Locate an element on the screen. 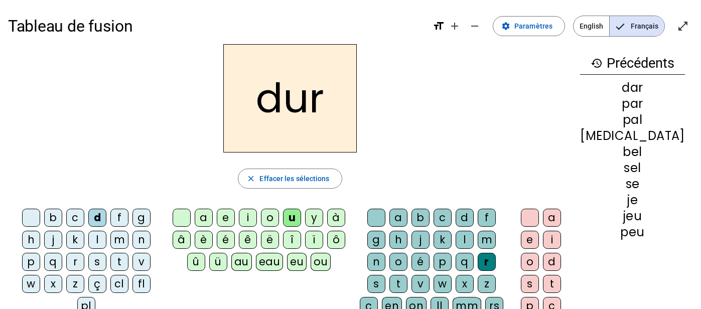  div: pal is located at coordinates (632, 120).